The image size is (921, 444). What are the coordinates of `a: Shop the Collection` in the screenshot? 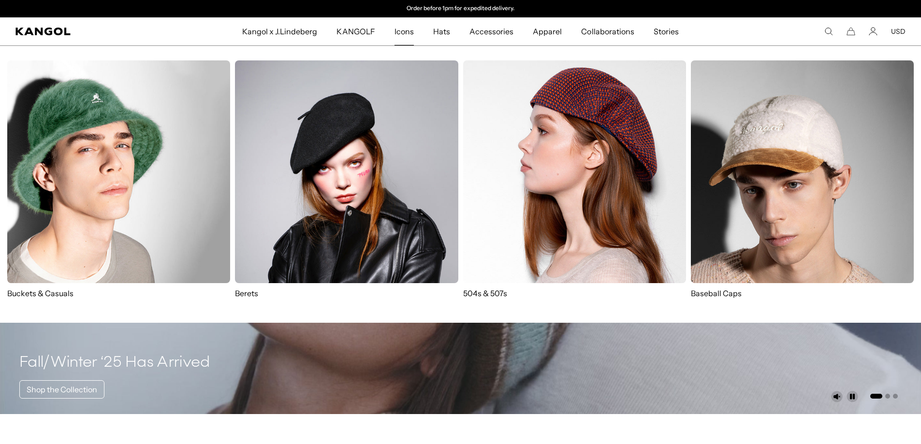 It's located at (62, 390).